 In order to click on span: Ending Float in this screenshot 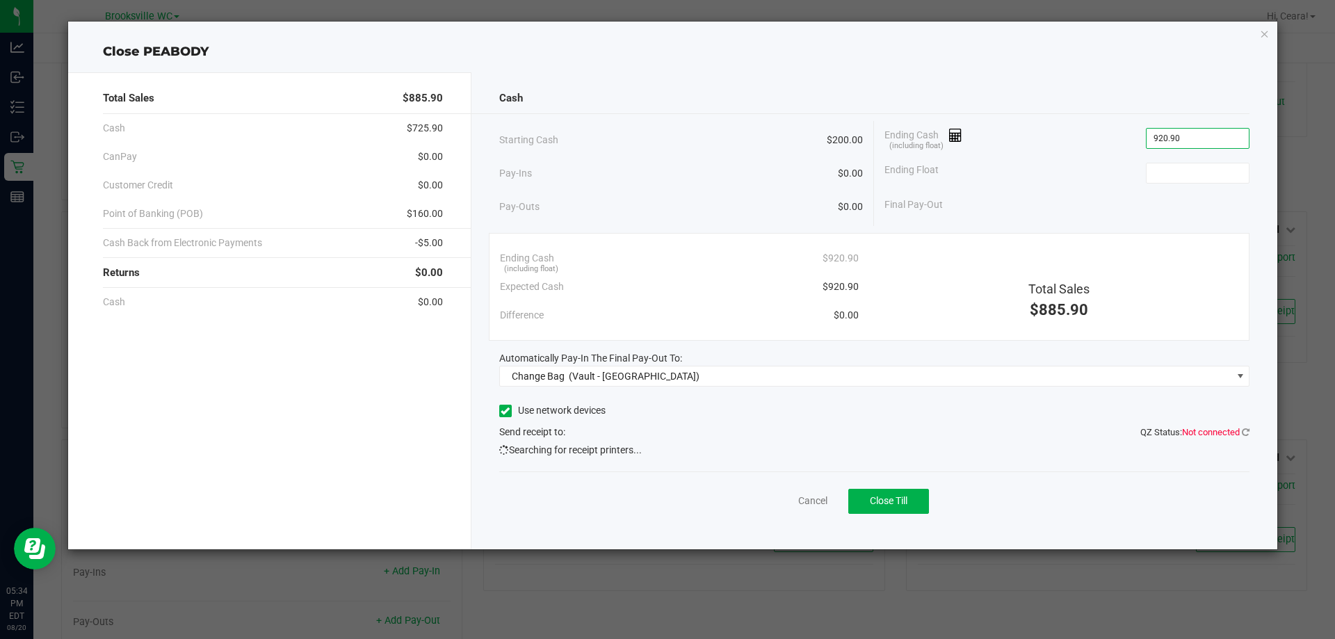, I will do `click(912, 173)`.